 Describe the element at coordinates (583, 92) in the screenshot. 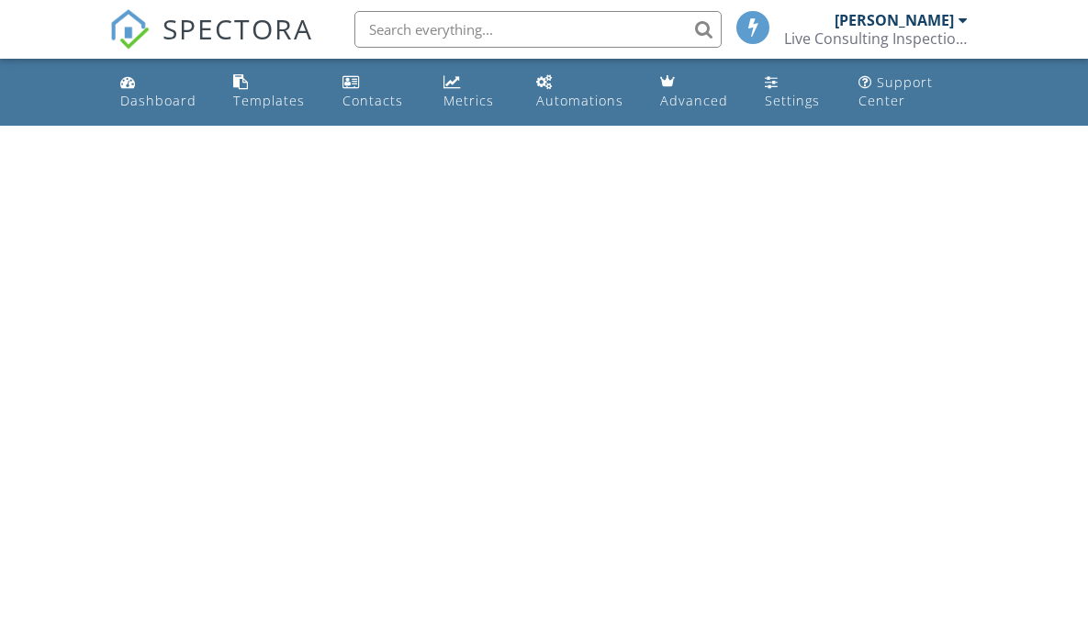

I see `a: Automations (Basic)` at that location.